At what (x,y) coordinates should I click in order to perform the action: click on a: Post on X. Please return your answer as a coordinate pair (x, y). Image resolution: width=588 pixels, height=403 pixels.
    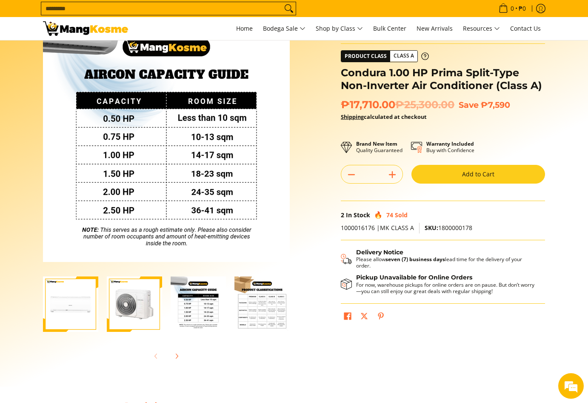
    Looking at the image, I should click on (364, 317).